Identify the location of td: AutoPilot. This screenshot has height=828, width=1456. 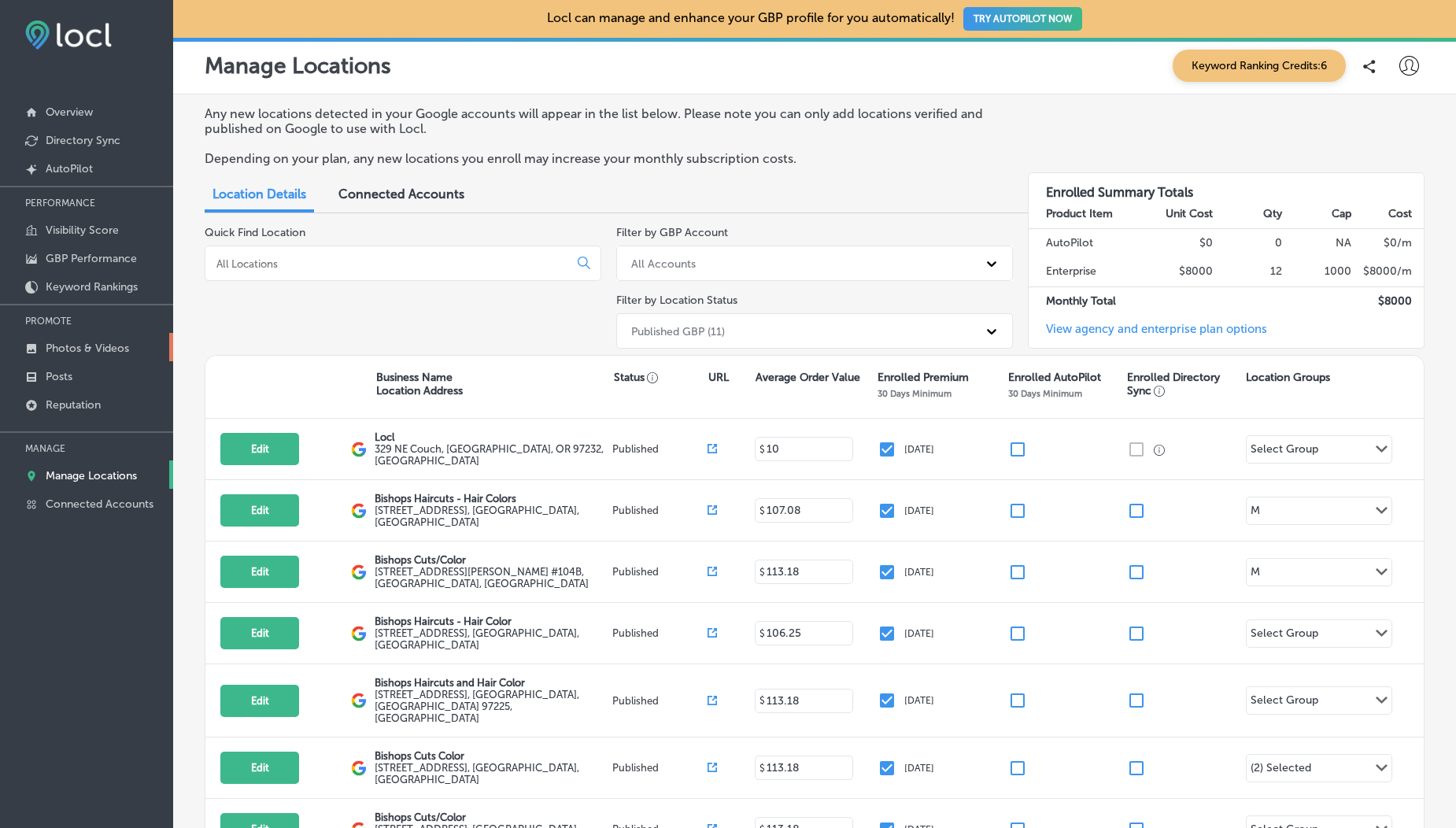
(1086, 242).